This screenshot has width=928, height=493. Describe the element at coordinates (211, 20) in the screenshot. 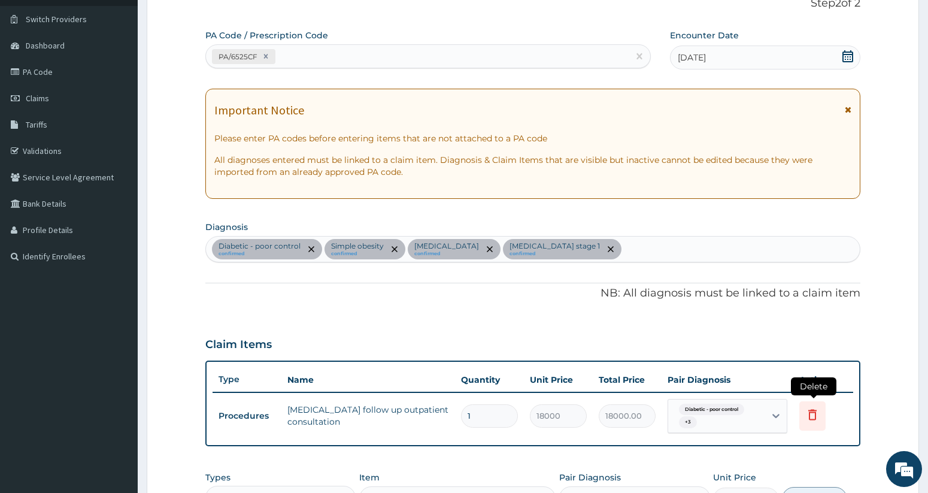

I see `div: Minimize live chat window` at that location.